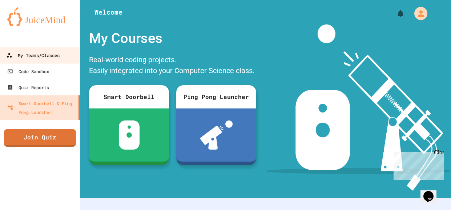 Image resolution: width=451 pixels, height=210 pixels. I want to click on div: Quiz Reports, so click(28, 87).